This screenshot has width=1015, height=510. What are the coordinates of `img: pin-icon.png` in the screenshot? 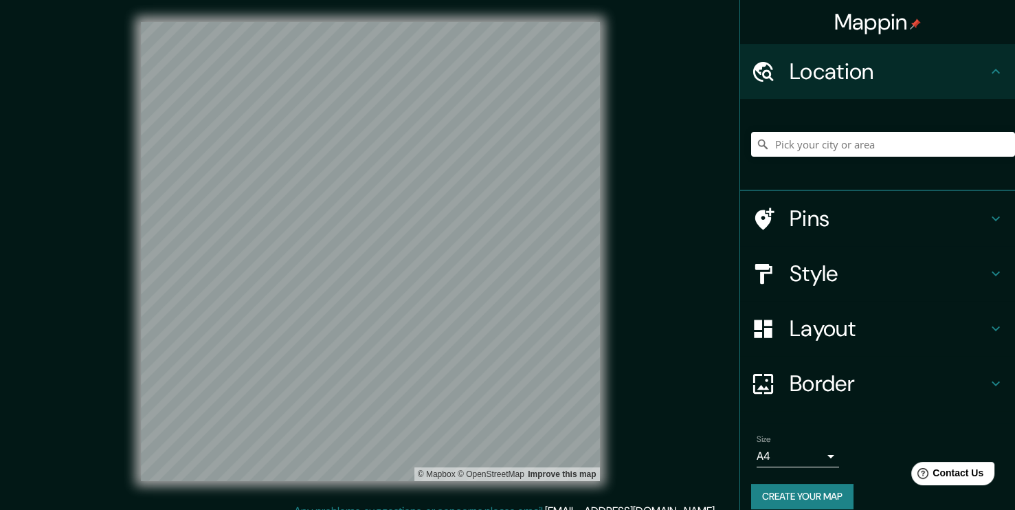 It's located at (916, 24).